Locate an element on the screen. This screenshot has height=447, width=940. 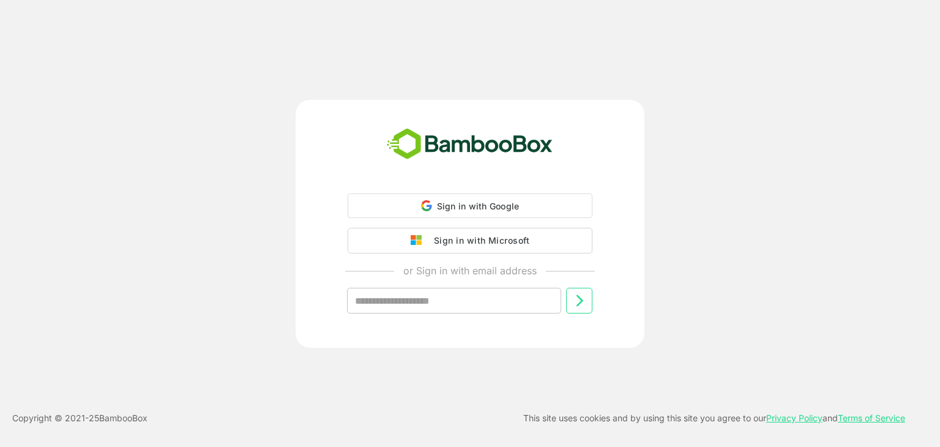
a: Terms of Service is located at coordinates (871, 417).